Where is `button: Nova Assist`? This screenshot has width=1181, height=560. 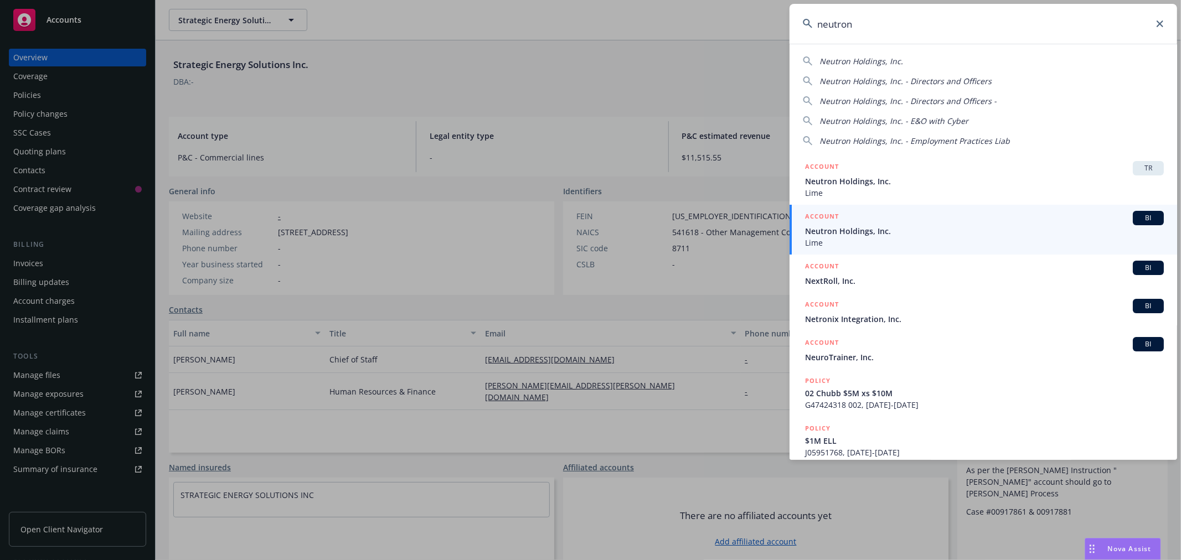 button: Nova Assist is located at coordinates (1123, 549).